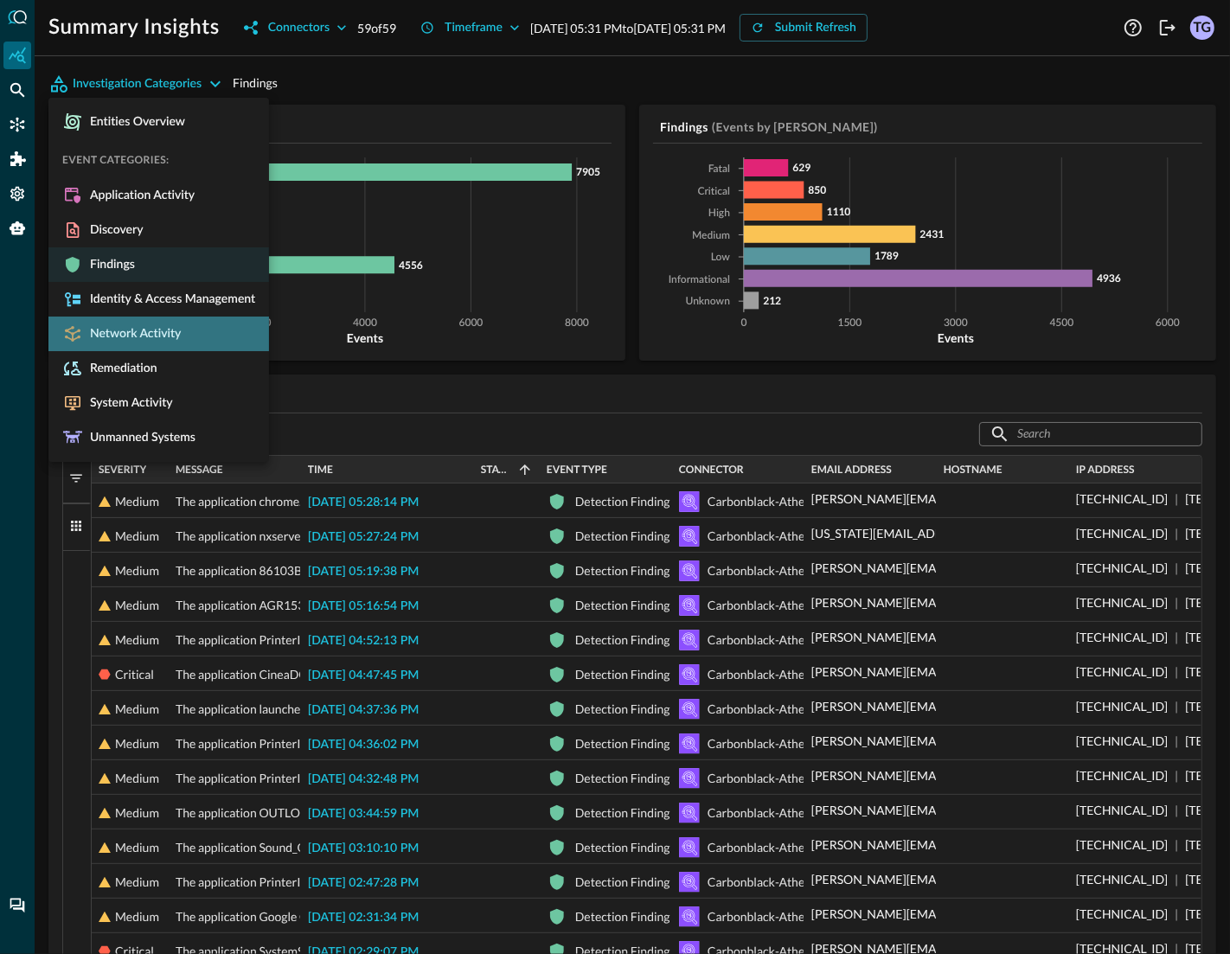 The image size is (1230, 954). I want to click on span: EVENT CATEGORIES:, so click(109, 159).